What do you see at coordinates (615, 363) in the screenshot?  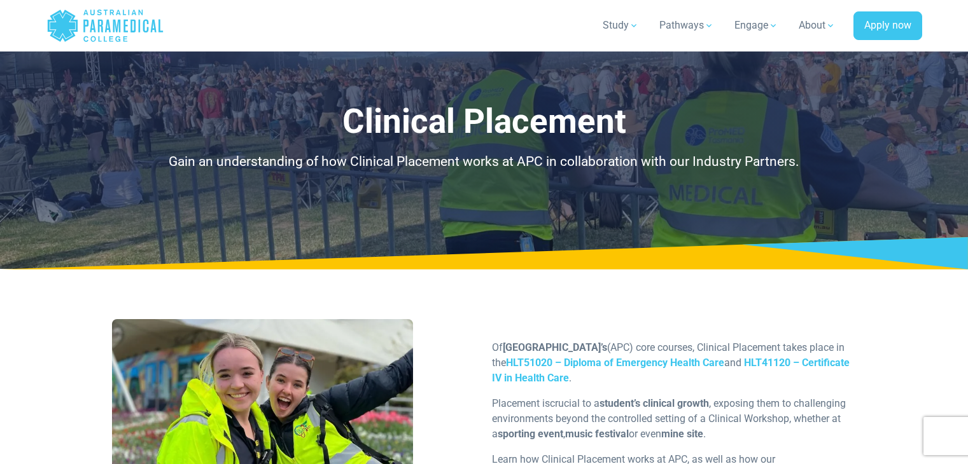 I see `span: HLT51020 – Diploma of Emergency Health Care` at bounding box center [615, 363].